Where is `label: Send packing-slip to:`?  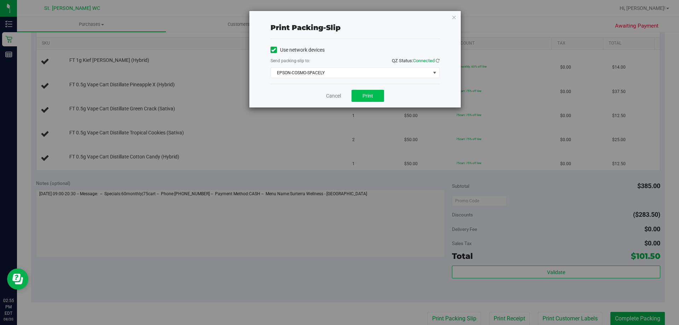
label: Send packing-slip to: is located at coordinates (290, 61).